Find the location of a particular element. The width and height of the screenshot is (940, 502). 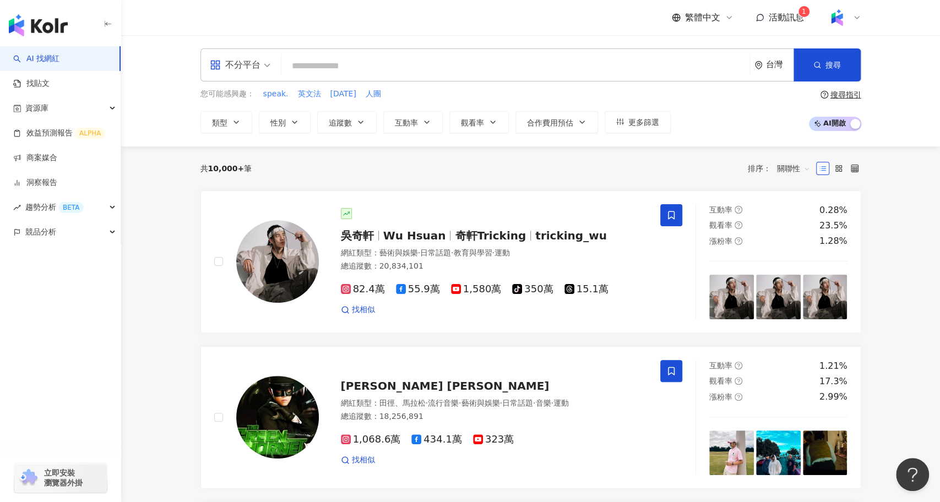

div: 23.5% is located at coordinates (833, 226).